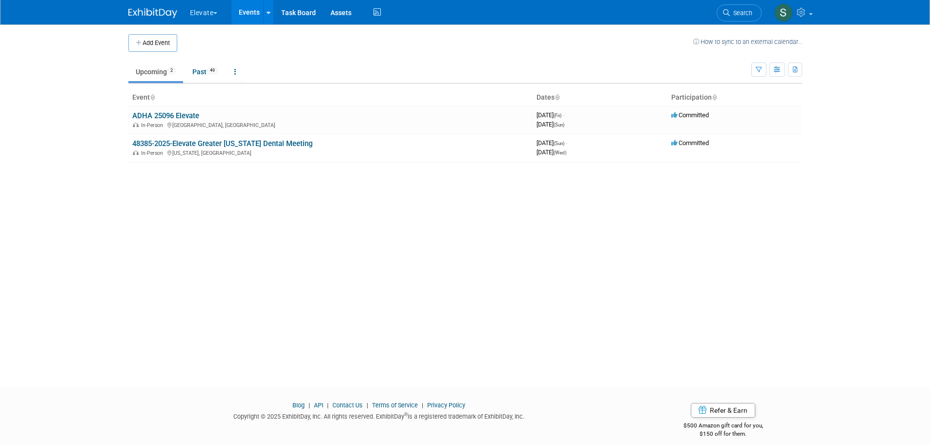  What do you see at coordinates (380, 415) in the screenshot?
I see `div: Copyright © 2025 ExhibitDay, Inc. All rights reserved. ExhibitDay is a registered trademark of Ex...` at bounding box center [380, 415].